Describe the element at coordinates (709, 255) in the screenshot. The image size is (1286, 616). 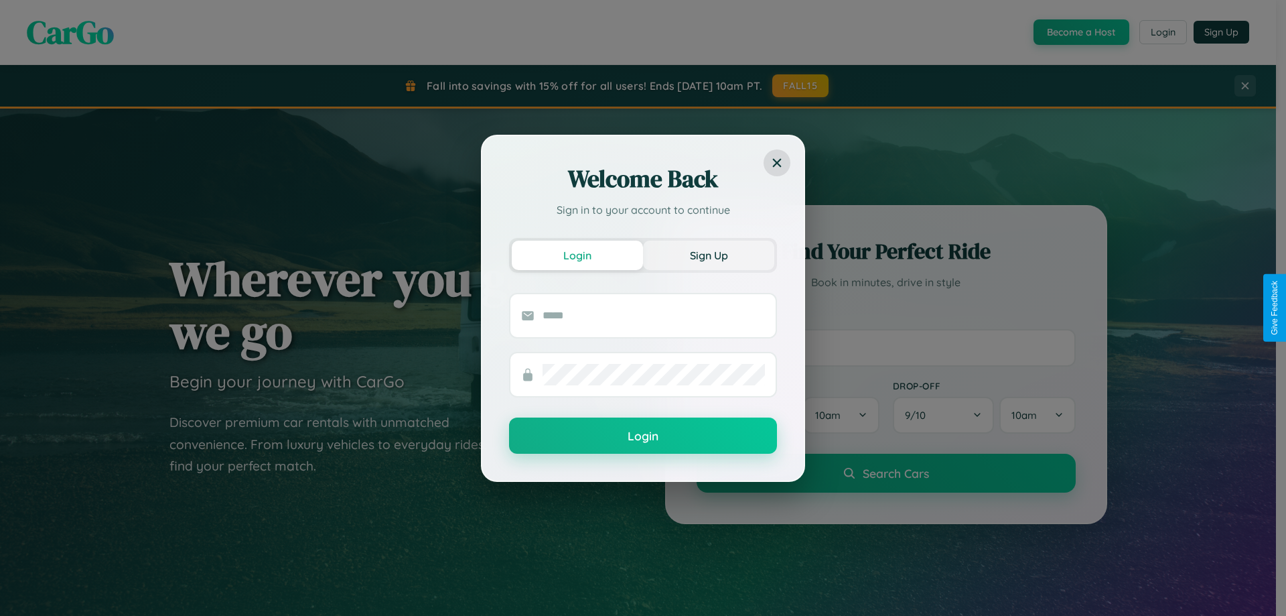
I see `button: Sign Up` at that location.